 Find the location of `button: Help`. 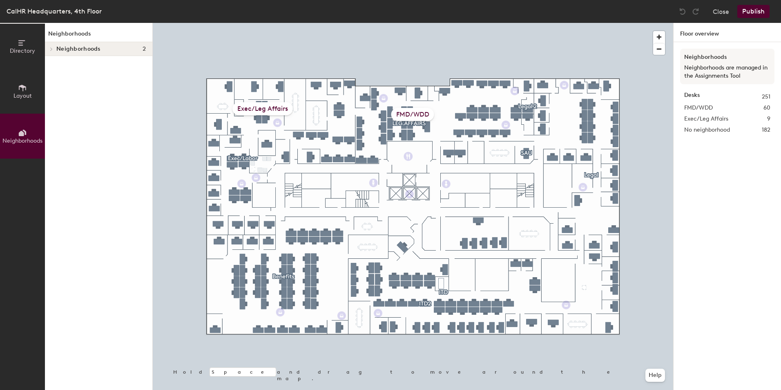

button: Help is located at coordinates (655, 375).